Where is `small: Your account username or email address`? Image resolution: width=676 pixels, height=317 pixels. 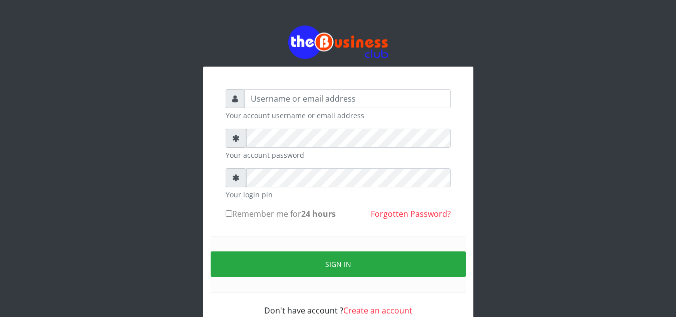
small: Your account username or email address is located at coordinates (338, 115).